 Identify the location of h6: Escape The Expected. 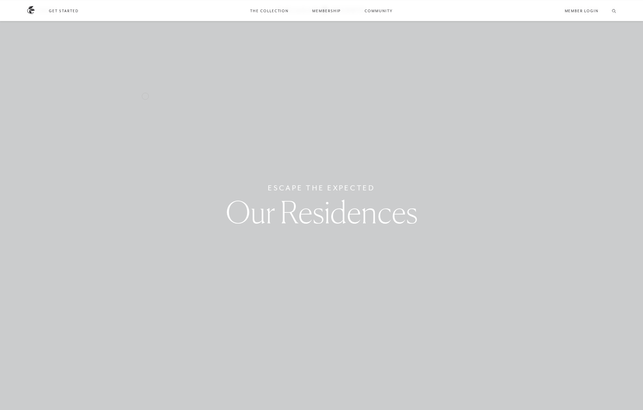
(321, 188).